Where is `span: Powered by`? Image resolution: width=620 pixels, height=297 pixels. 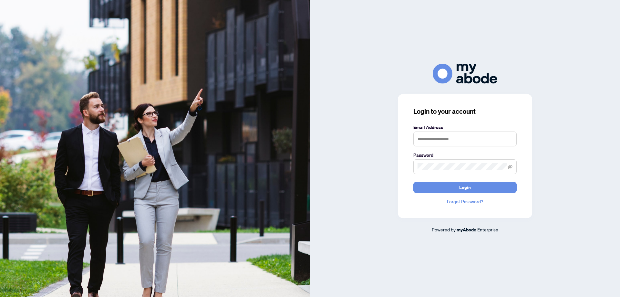
span: Powered by is located at coordinates (444, 229).